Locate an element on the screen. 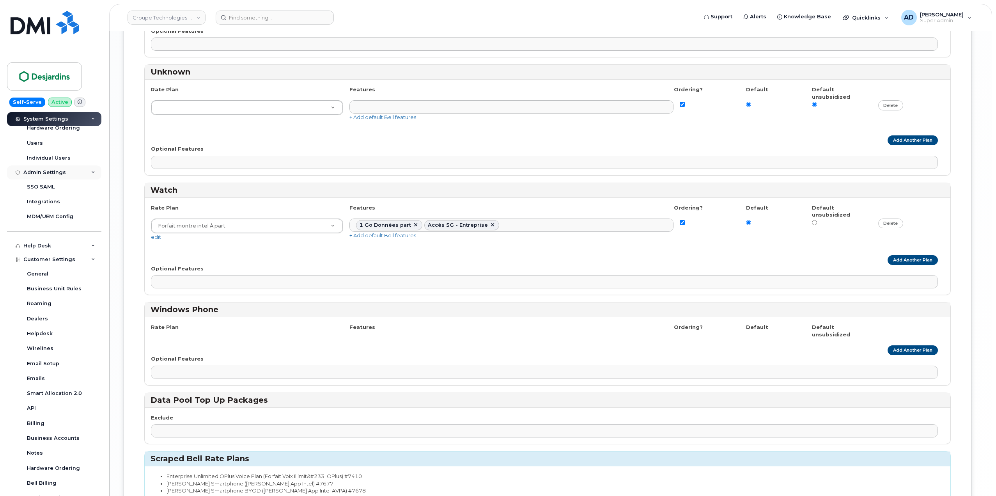 This screenshot has height=496, width=996. li: Enterprise Unlimited OPlus Voice Plan (Forfait Voix illimit&#233; OPlus) #7410 is located at coordinates (552, 476).